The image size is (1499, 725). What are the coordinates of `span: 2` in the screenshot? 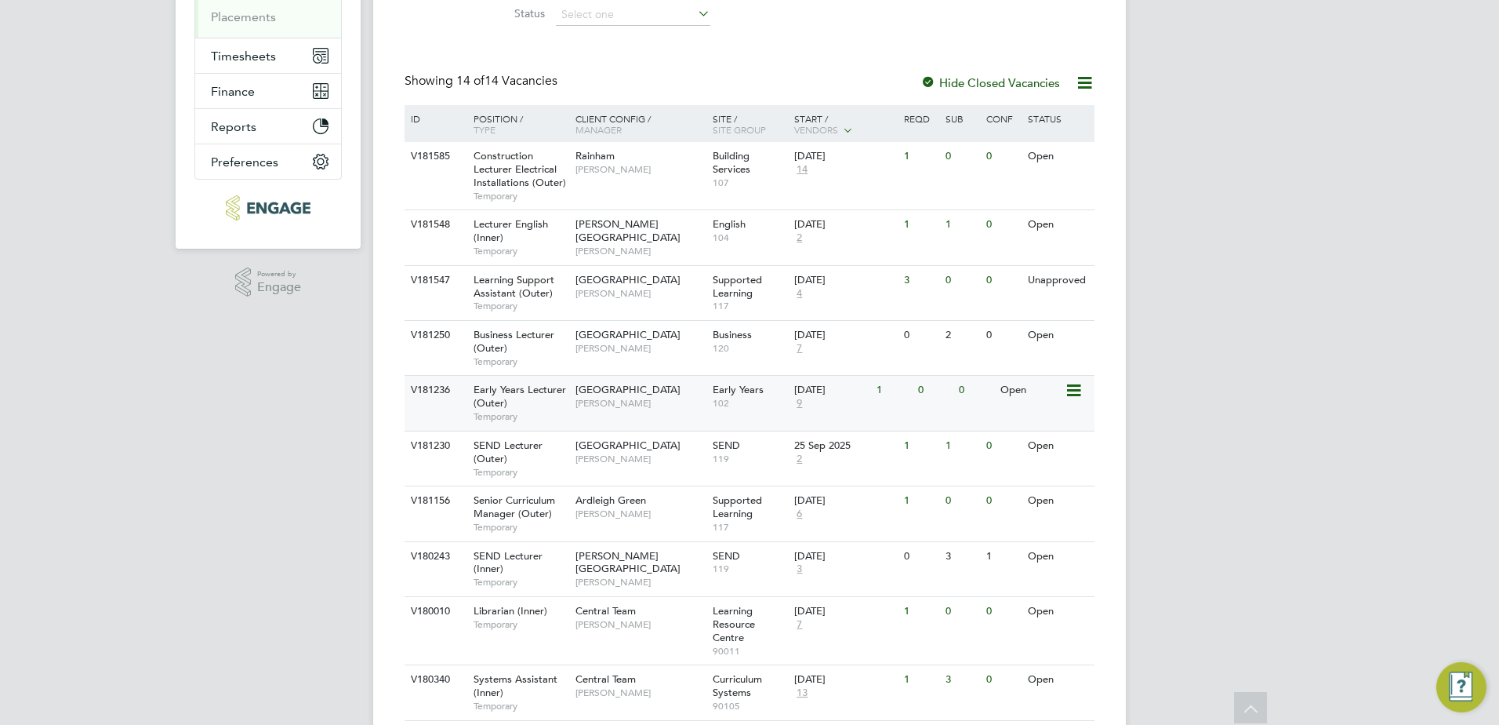 It's located at (799, 238).